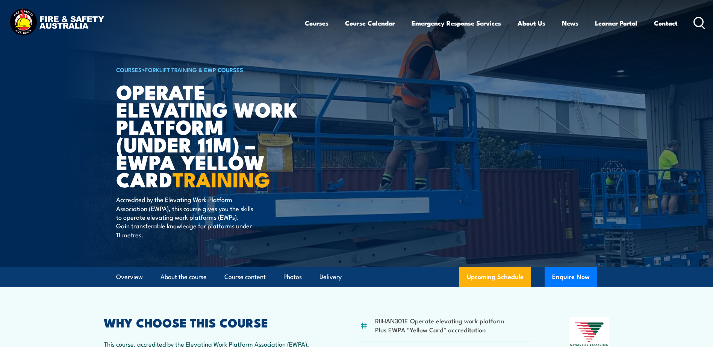 The width and height of the screenshot is (713, 347). I want to click on button: Enquire Now, so click(571, 277).